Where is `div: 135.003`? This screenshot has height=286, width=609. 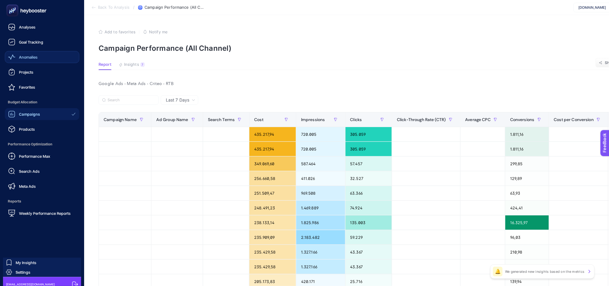 div: 135.003 is located at coordinates (368, 223).